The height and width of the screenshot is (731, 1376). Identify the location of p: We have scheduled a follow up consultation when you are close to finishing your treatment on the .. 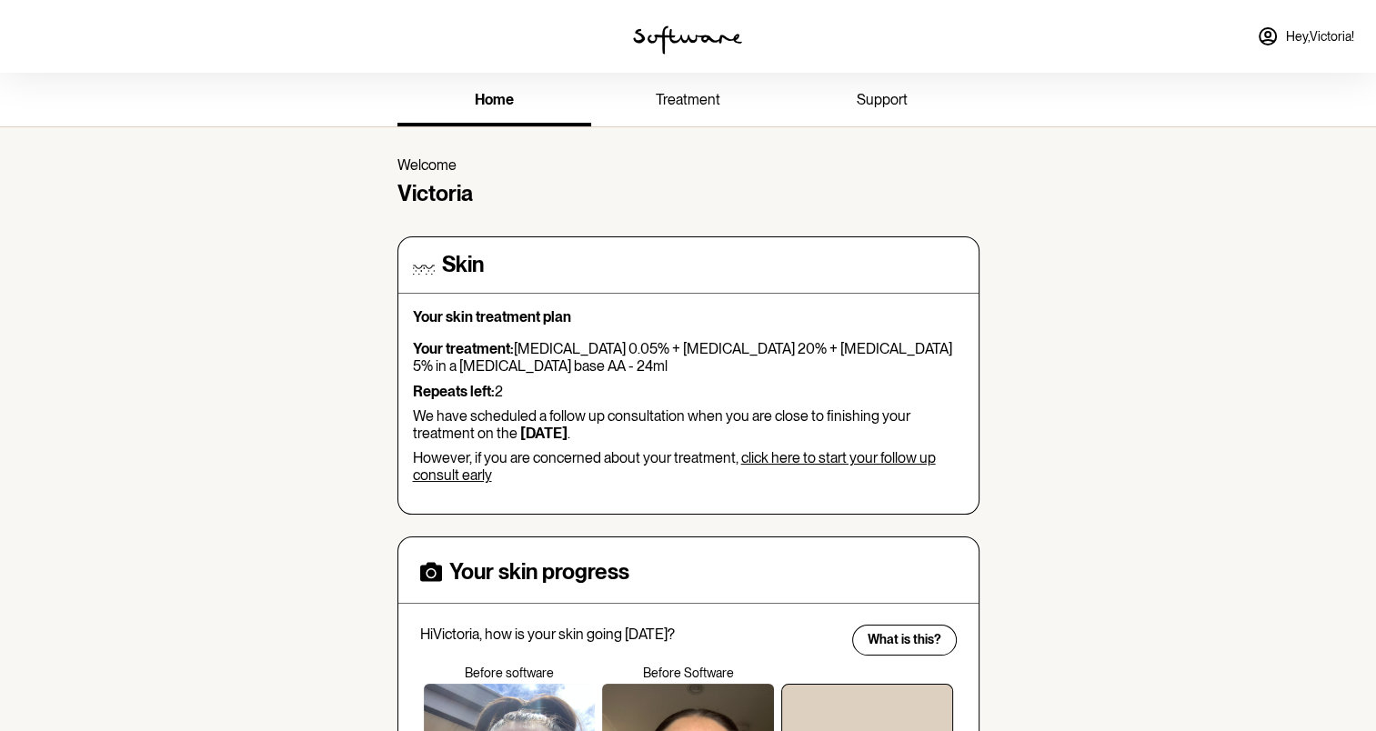
(688, 425).